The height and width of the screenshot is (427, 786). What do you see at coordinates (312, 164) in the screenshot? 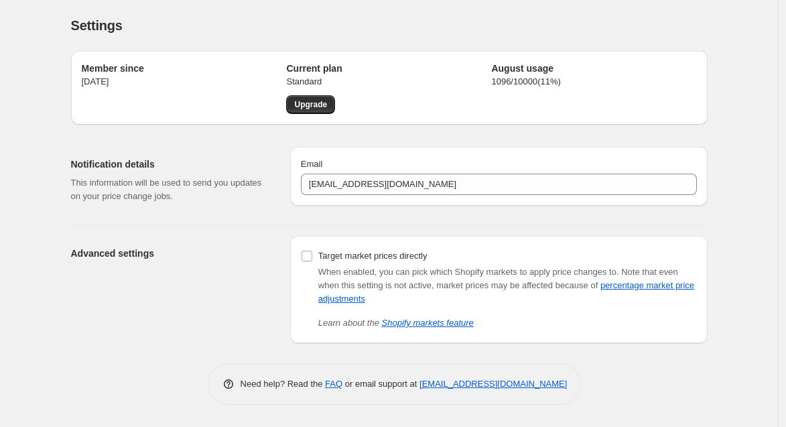
I see `span: Email` at bounding box center [312, 164].